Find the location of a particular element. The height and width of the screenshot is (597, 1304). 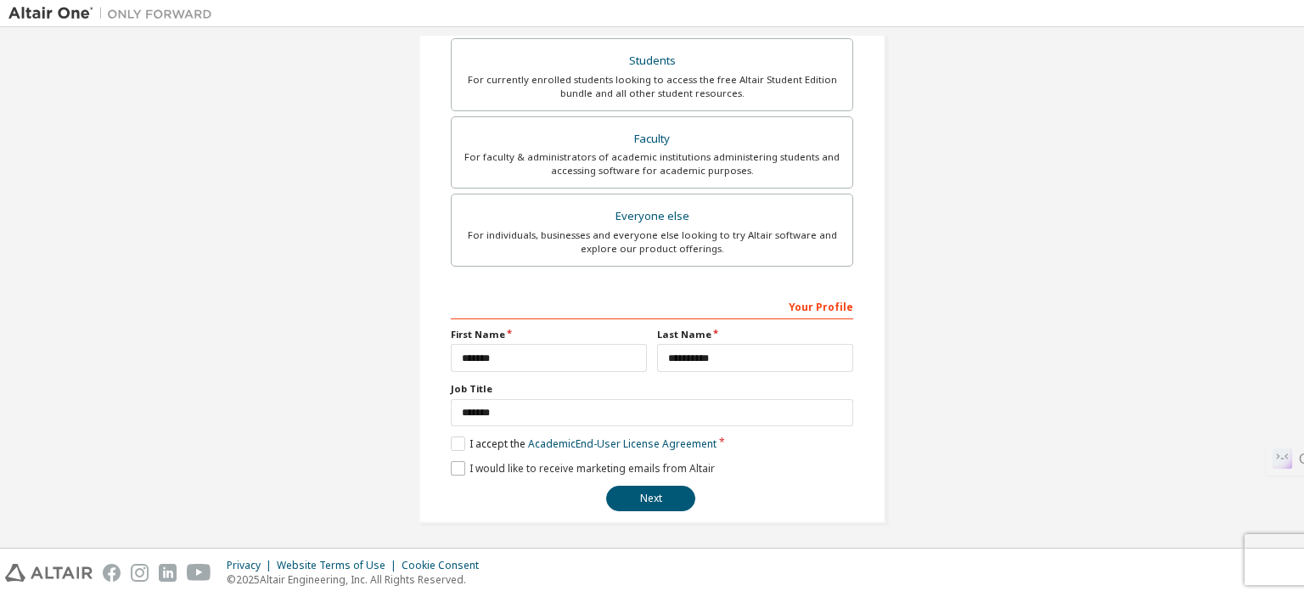

img: linkedin.svg is located at coordinates (167, 572).